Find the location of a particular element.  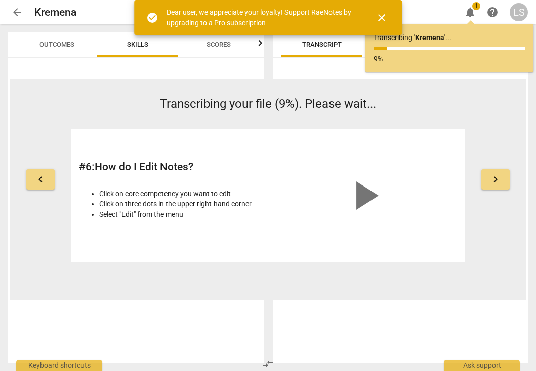

span: arrow_back is located at coordinates (17, 12).